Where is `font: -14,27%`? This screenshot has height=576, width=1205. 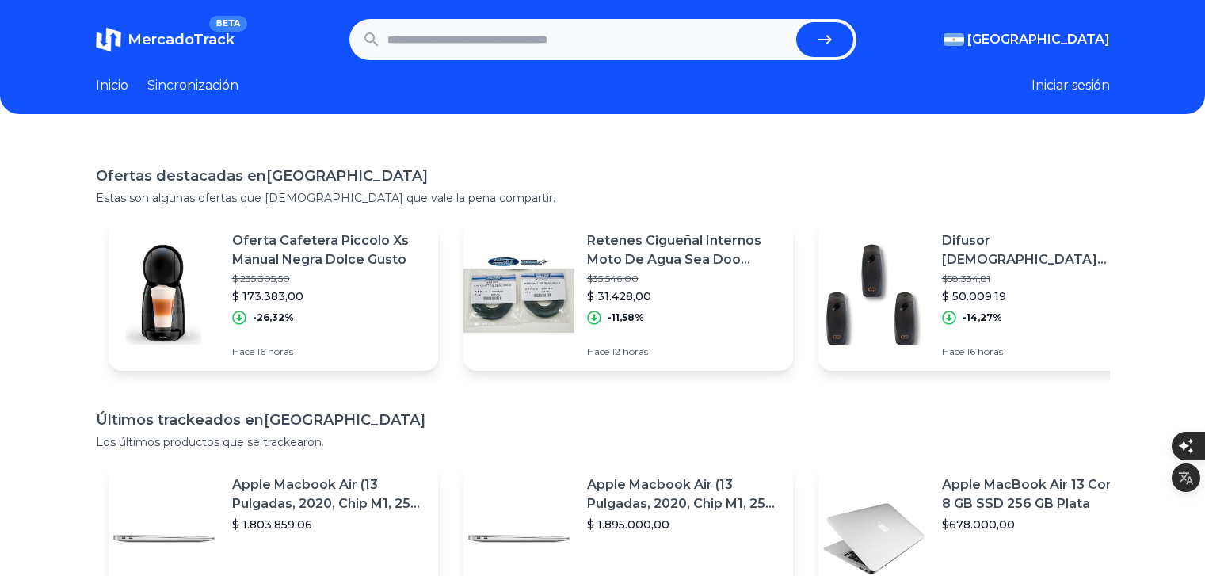
font: -14,27% is located at coordinates (983, 317).